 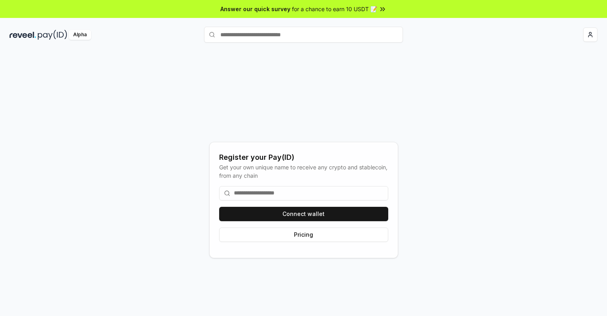 I want to click on button: Connect wallet, so click(x=304, y=214).